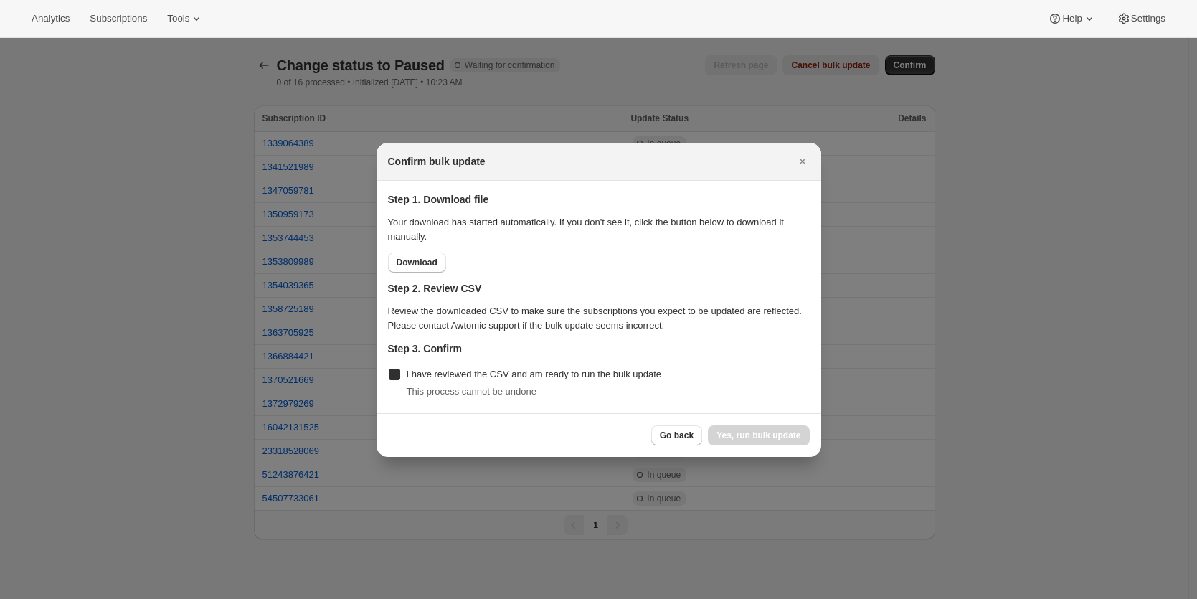 This screenshot has height=599, width=1197. What do you see at coordinates (50, 19) in the screenshot?
I see `button: Analytics` at bounding box center [50, 19].